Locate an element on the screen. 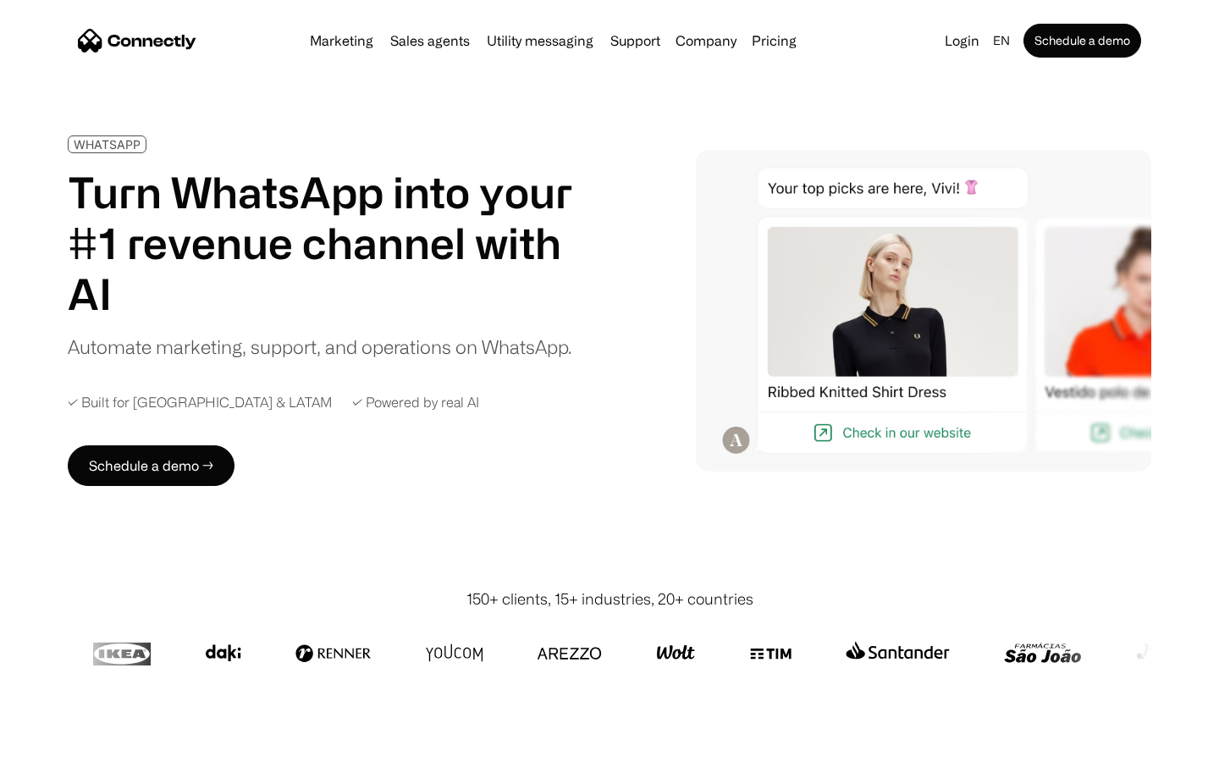  a: Marketing is located at coordinates (341, 41).